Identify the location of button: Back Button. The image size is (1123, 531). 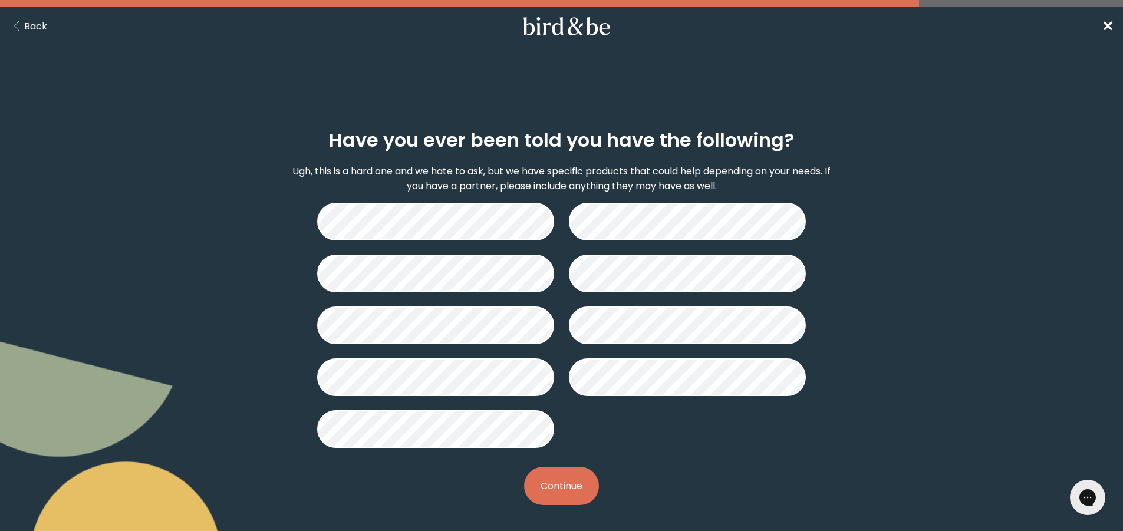
(28, 26).